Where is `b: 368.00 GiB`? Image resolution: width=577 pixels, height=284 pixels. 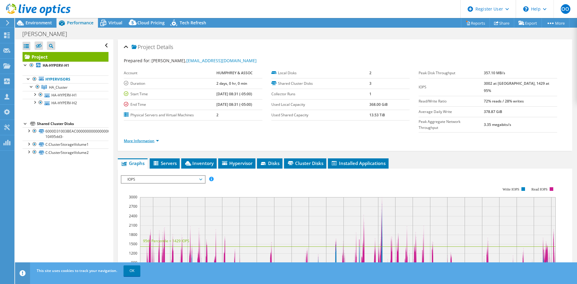 b: 368.00 GiB is located at coordinates (378, 104).